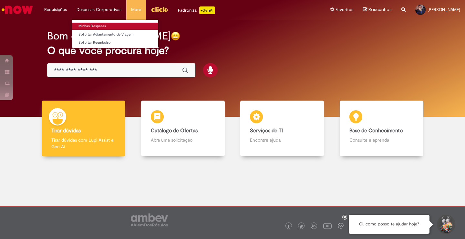  Describe the element at coordinates (160, 9) in the screenshot. I see `img: click_logo_yellow_360x200.png` at that location.